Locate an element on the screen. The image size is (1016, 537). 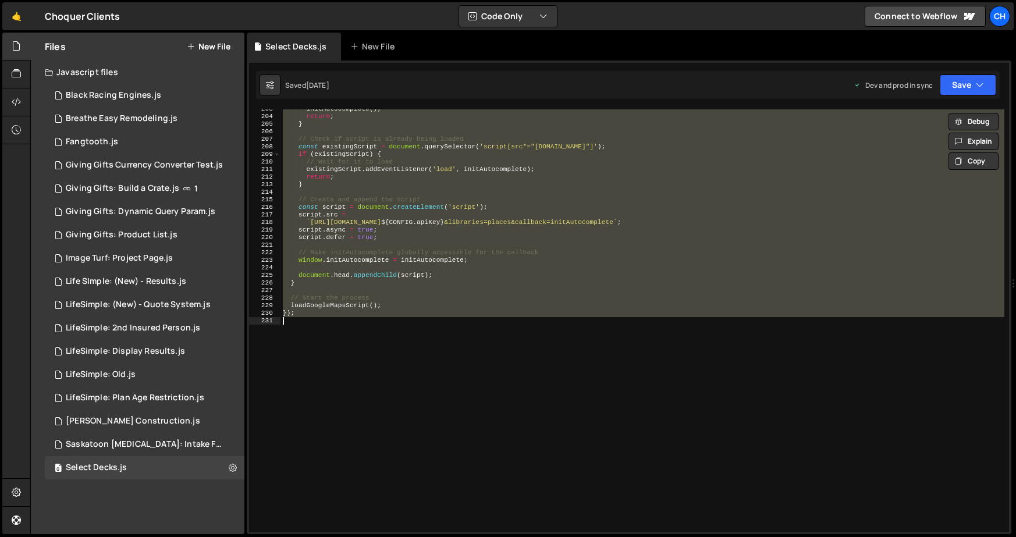
div: 6642/21483.js is located at coordinates (144, 375).